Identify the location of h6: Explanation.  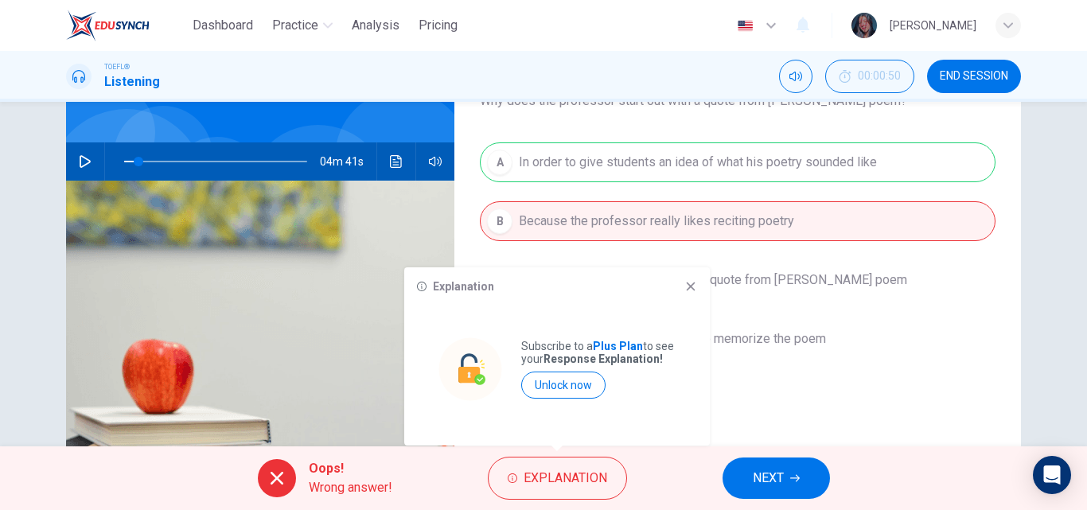
(463, 286).